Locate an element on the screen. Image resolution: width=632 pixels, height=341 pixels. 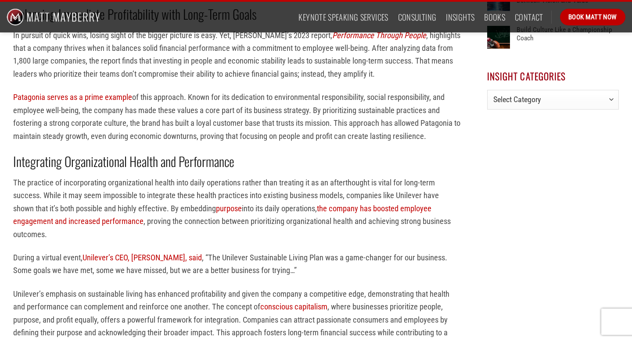
a: Consulting is located at coordinates (417, 17).